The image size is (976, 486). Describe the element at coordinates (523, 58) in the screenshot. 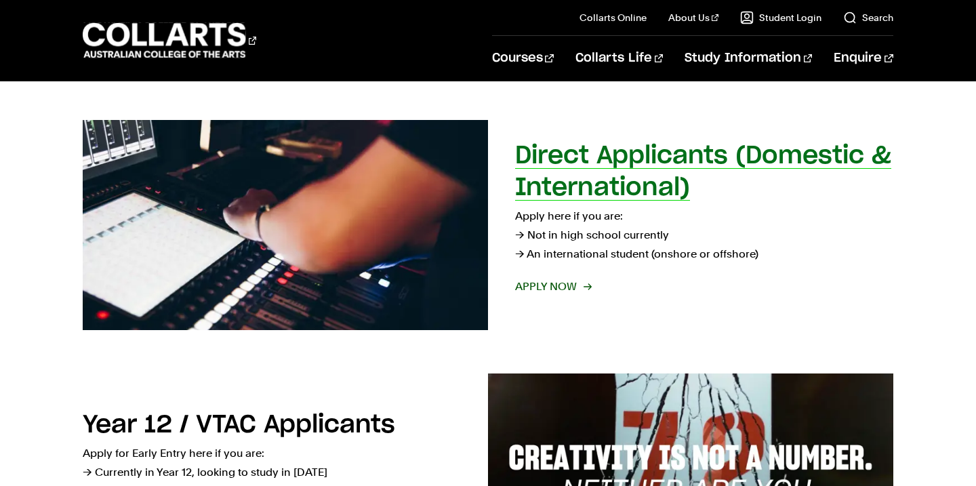

I see `a: Courses` at that location.